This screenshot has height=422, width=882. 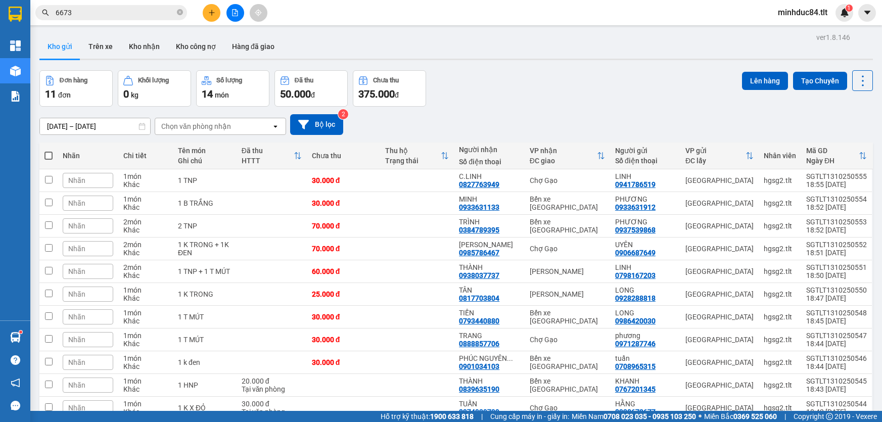 I want to click on svg: open, so click(x=275, y=126).